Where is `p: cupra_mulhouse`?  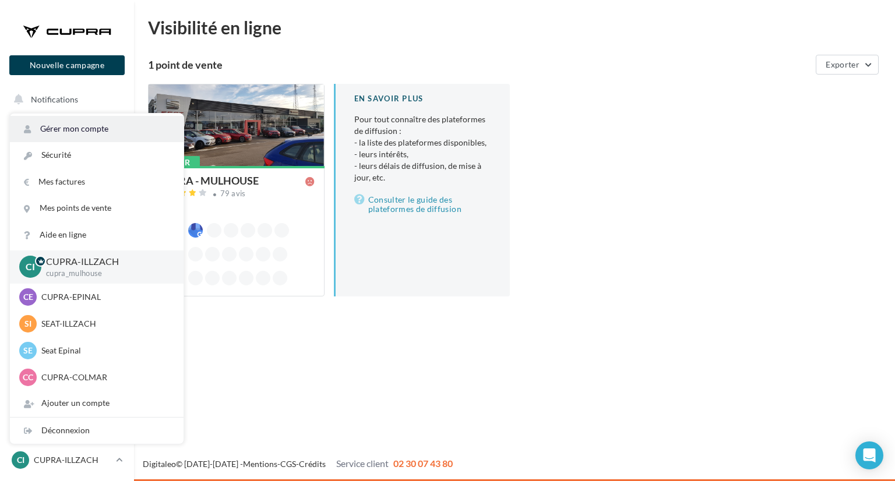
p: cupra_mulhouse is located at coordinates (105, 274).